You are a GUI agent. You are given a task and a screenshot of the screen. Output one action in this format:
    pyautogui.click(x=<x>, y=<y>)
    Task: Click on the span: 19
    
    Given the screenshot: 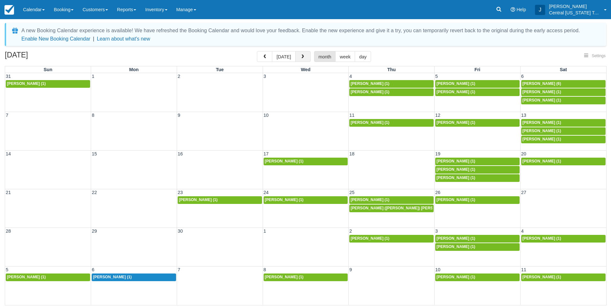 What is the action you would take?
    pyautogui.click(x=438, y=154)
    